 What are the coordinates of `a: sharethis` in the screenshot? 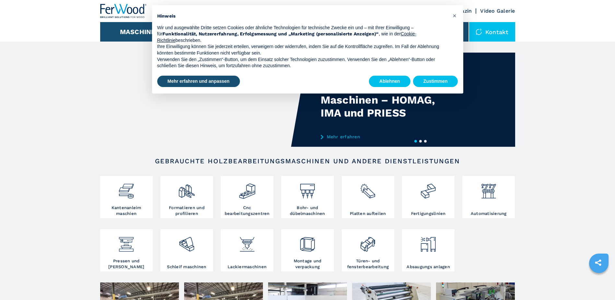 It's located at (598, 262).